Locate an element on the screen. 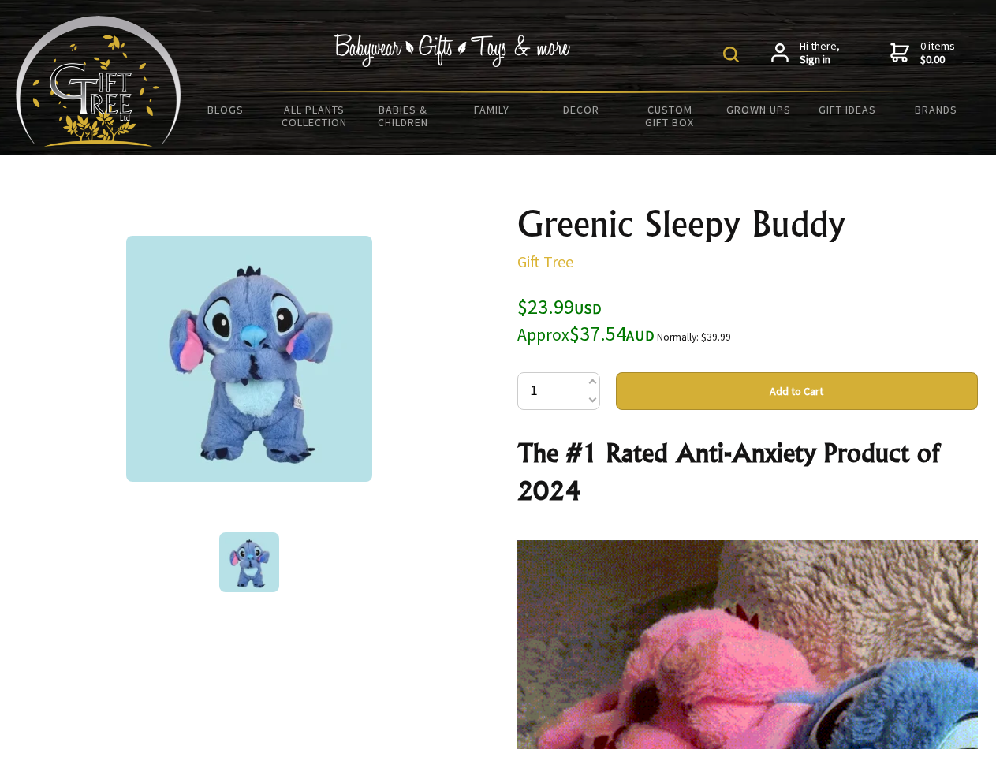  span: AUD is located at coordinates (640, 335).